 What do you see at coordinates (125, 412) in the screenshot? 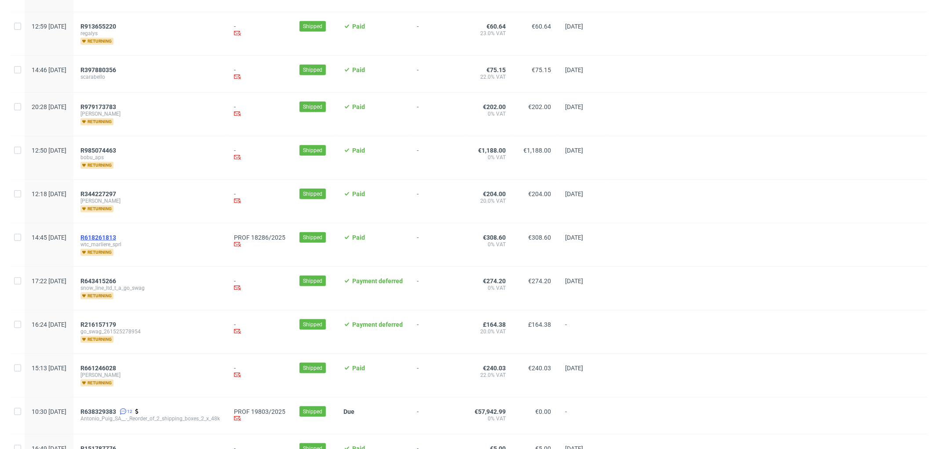
I see `a: 12` at bounding box center [125, 412].